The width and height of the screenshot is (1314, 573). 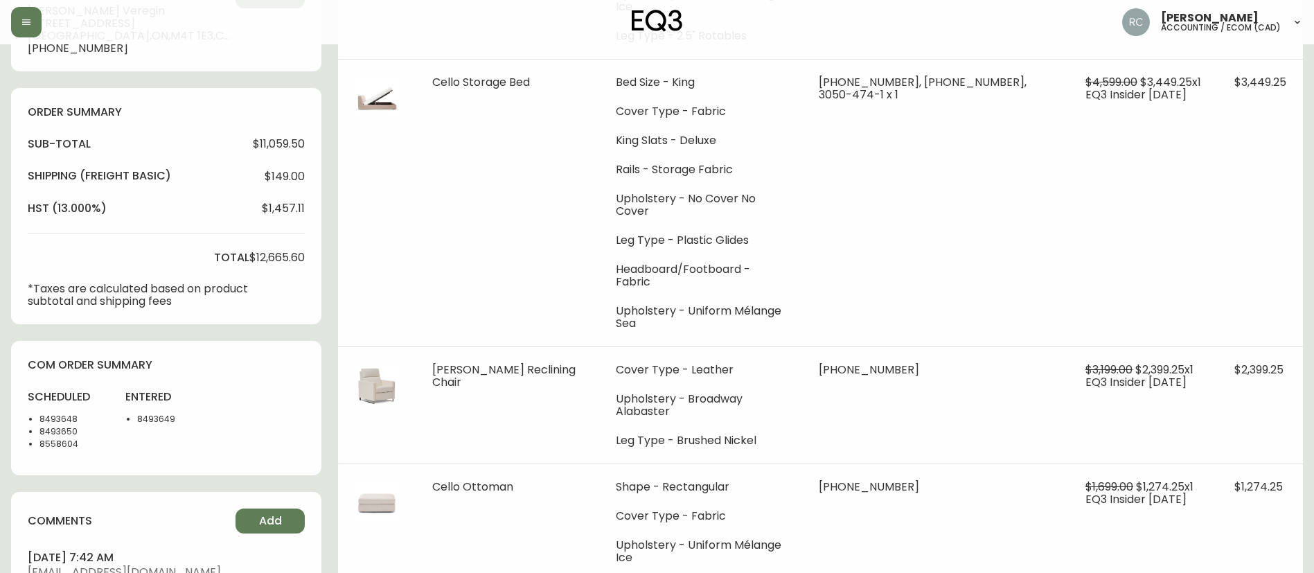 What do you see at coordinates (270, 521) in the screenshot?
I see `span: Add` at bounding box center [270, 521].